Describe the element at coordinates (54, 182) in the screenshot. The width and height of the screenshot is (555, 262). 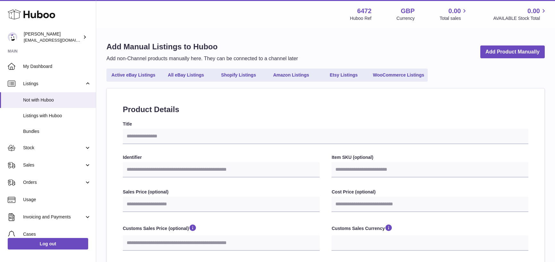
I see `span: Orders` at that location.